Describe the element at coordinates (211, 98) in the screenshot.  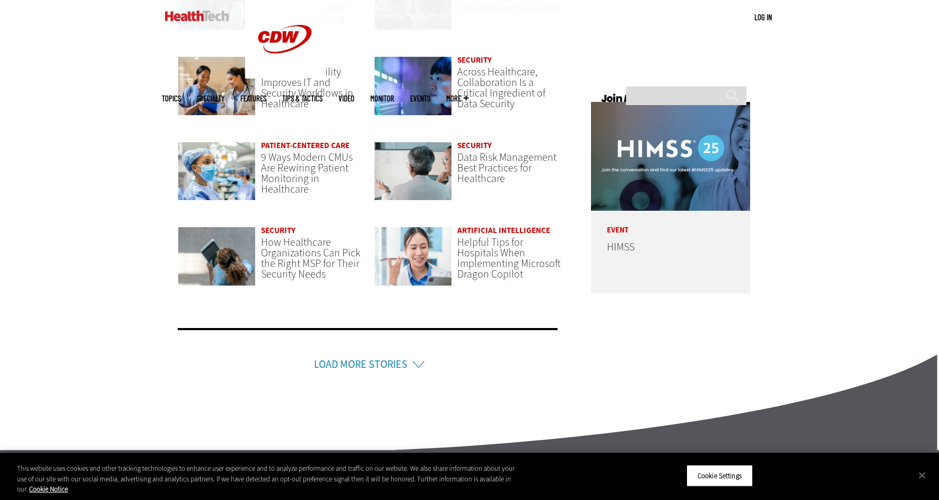
I see `span: Specialty` at that location.